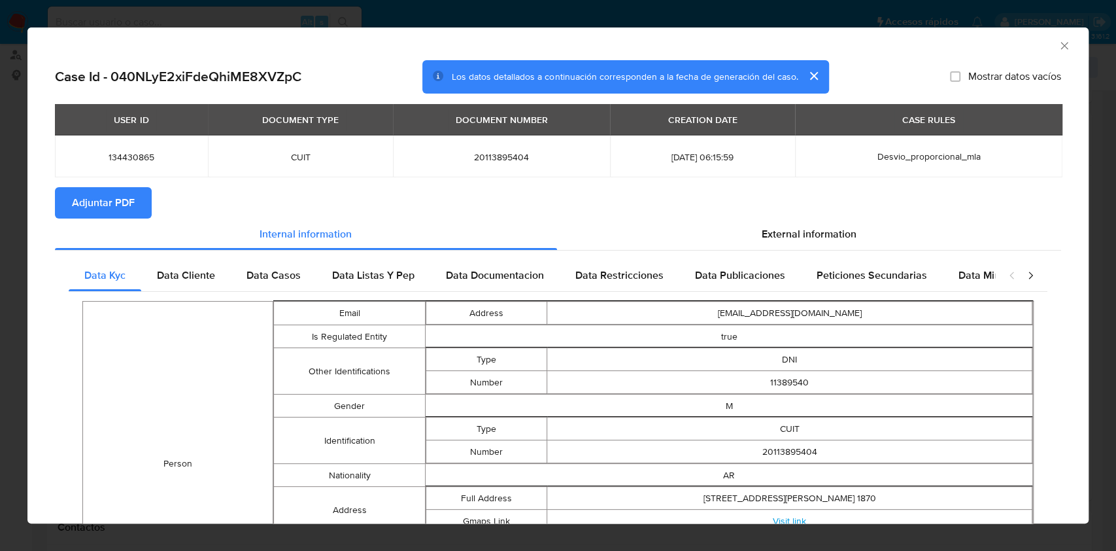 This screenshot has width=1116, height=551. Describe the element at coordinates (702, 120) in the screenshot. I see `div: CREATION DATE` at that location.